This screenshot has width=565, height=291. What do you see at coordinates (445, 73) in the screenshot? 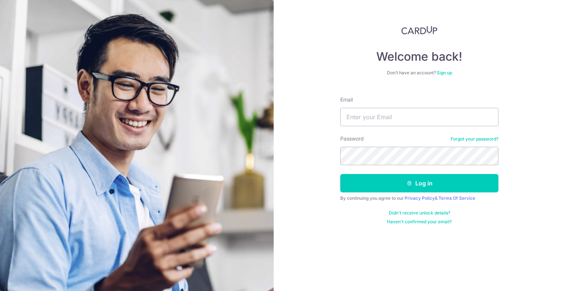
I see `a: Sign up` at bounding box center [445, 73].